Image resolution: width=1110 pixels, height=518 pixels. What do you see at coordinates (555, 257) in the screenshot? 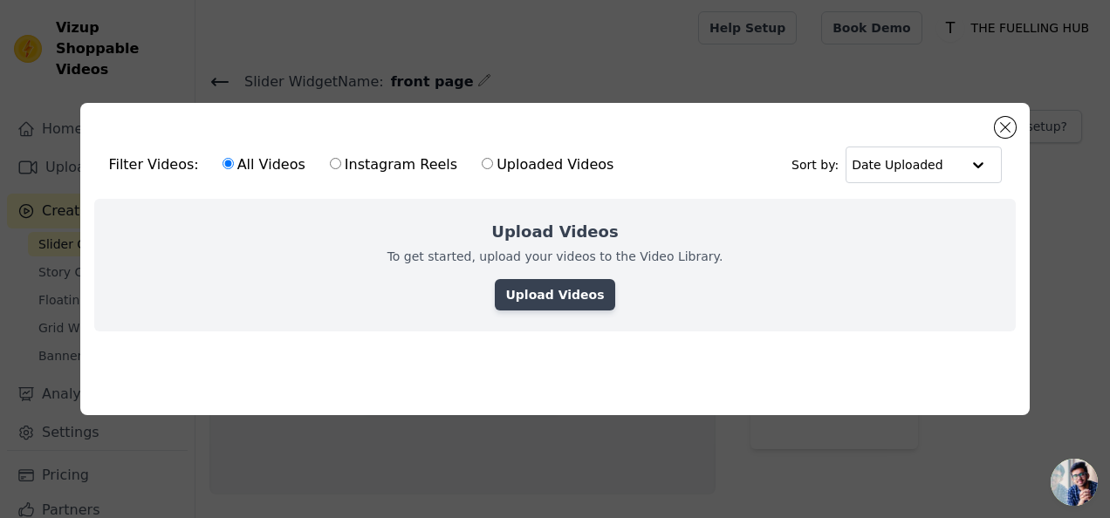
I see `p: To get started, upload your videos to the Video Library.` at bounding box center [555, 257].